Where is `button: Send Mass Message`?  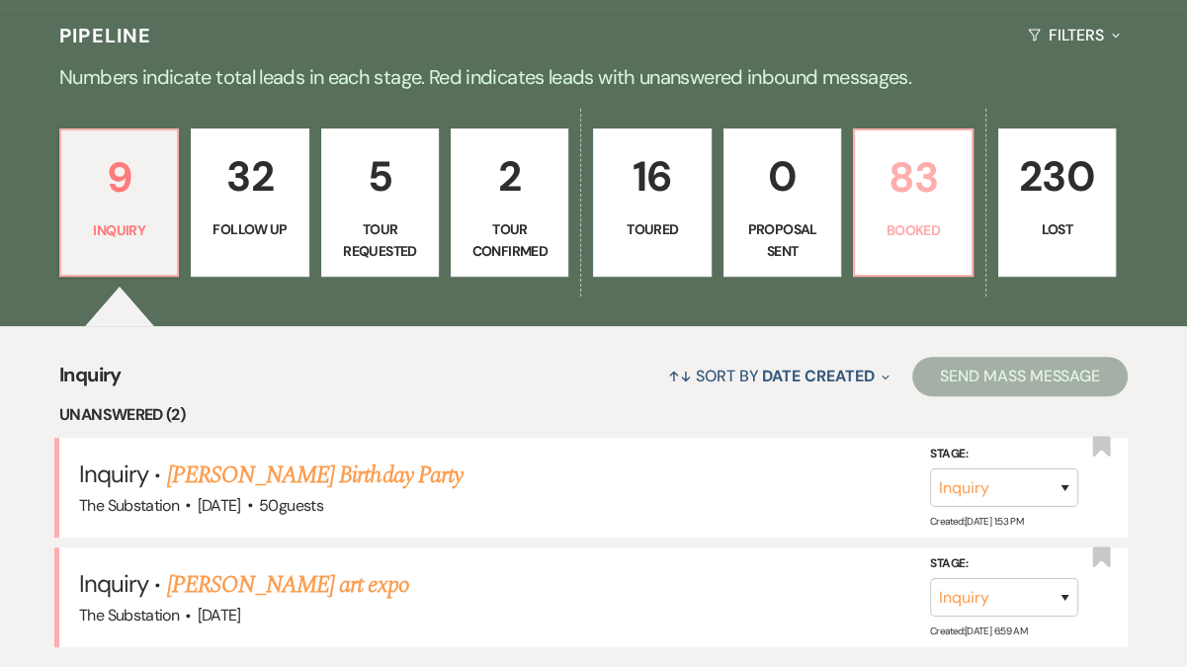
button: Send Mass Message is located at coordinates (1020, 376).